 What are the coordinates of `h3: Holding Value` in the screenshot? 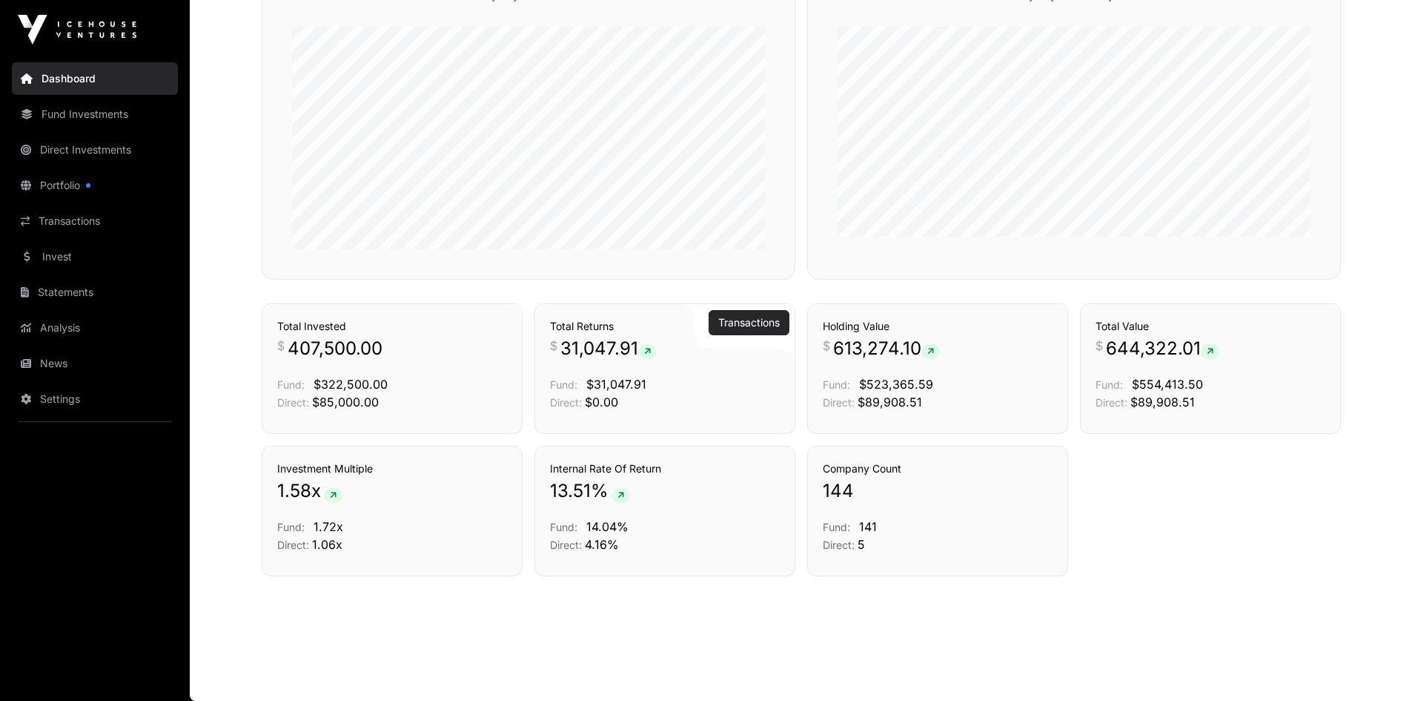 It's located at (938, 326).